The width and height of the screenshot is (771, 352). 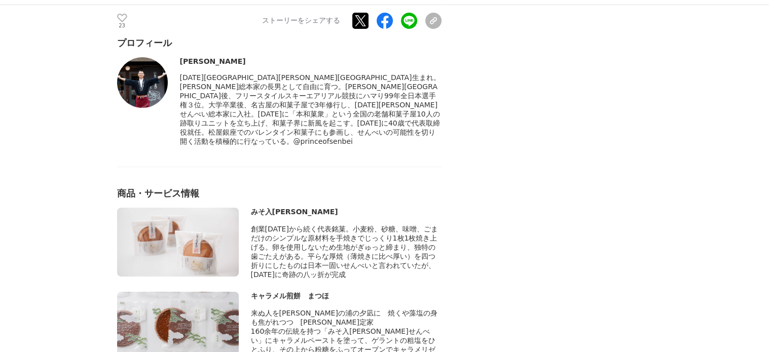 I want to click on img: thumbnail_2a7e95d0-f477-11ed-998d-29401511bc83.jpg, so click(x=142, y=83).